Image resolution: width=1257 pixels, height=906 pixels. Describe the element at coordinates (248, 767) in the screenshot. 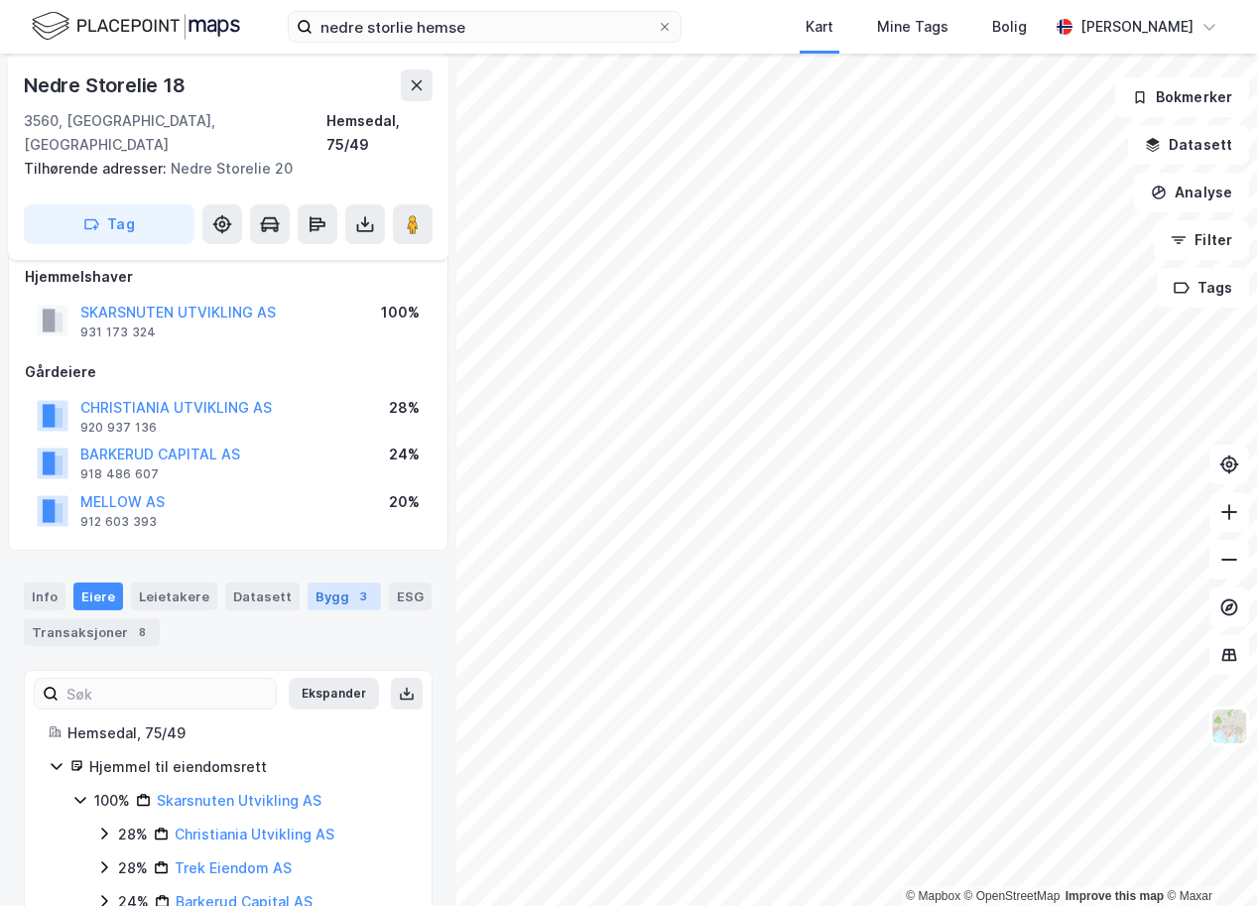

I see `div: Hjemmel til eiendomsrett` at that location.